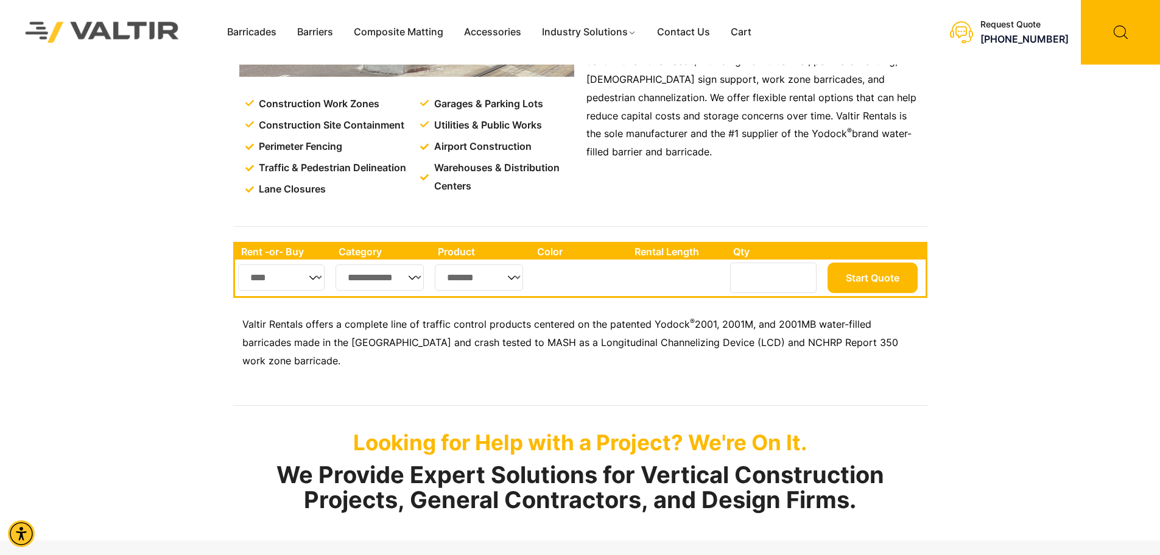  Describe the element at coordinates (481, 147) in the screenshot. I see `span: Airport Construction` at that location.